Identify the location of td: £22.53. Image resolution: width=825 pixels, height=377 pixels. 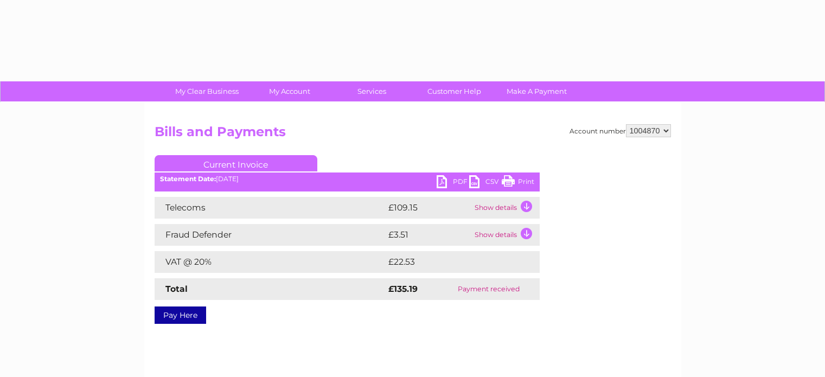
(452, 262).